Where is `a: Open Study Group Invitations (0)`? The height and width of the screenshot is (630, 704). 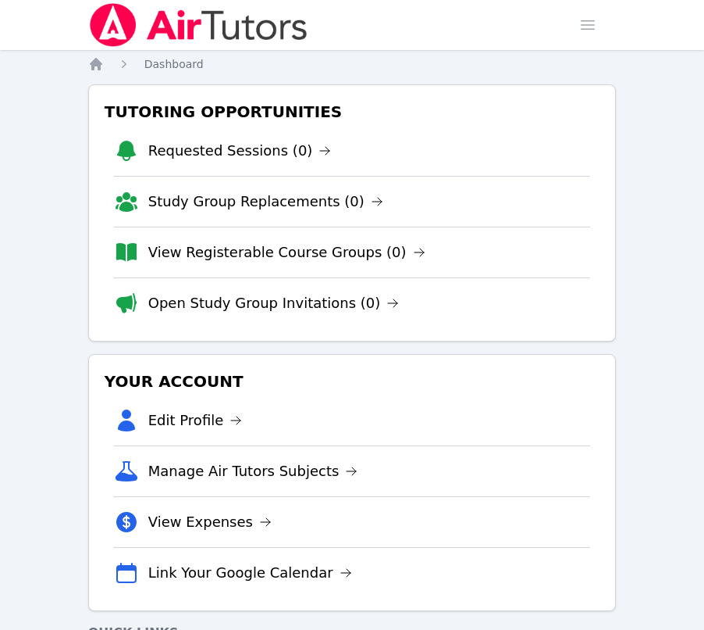
a: Open Study Group Invitations (0) is located at coordinates (274, 303).